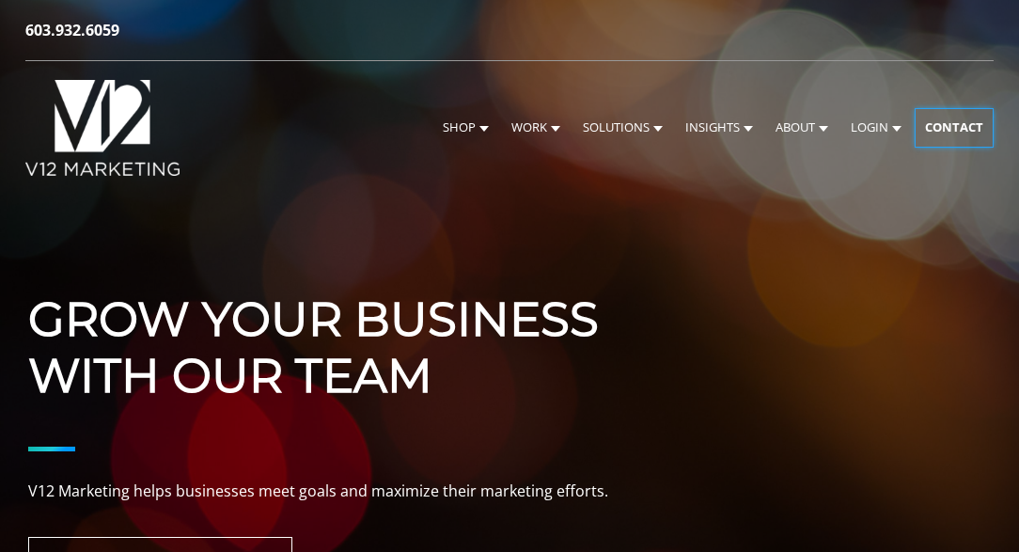  I want to click on a: Solutions, so click(622, 128).